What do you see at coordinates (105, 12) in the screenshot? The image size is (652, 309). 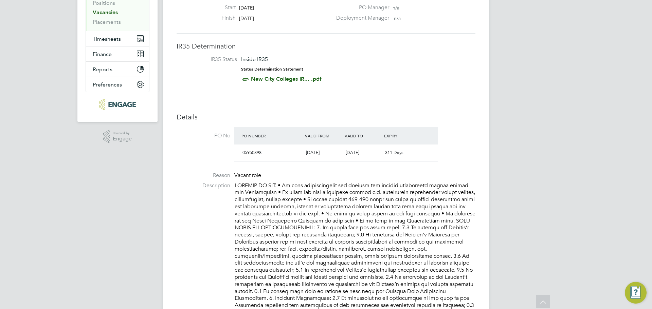 I see `a: Vacancies` at bounding box center [105, 12].